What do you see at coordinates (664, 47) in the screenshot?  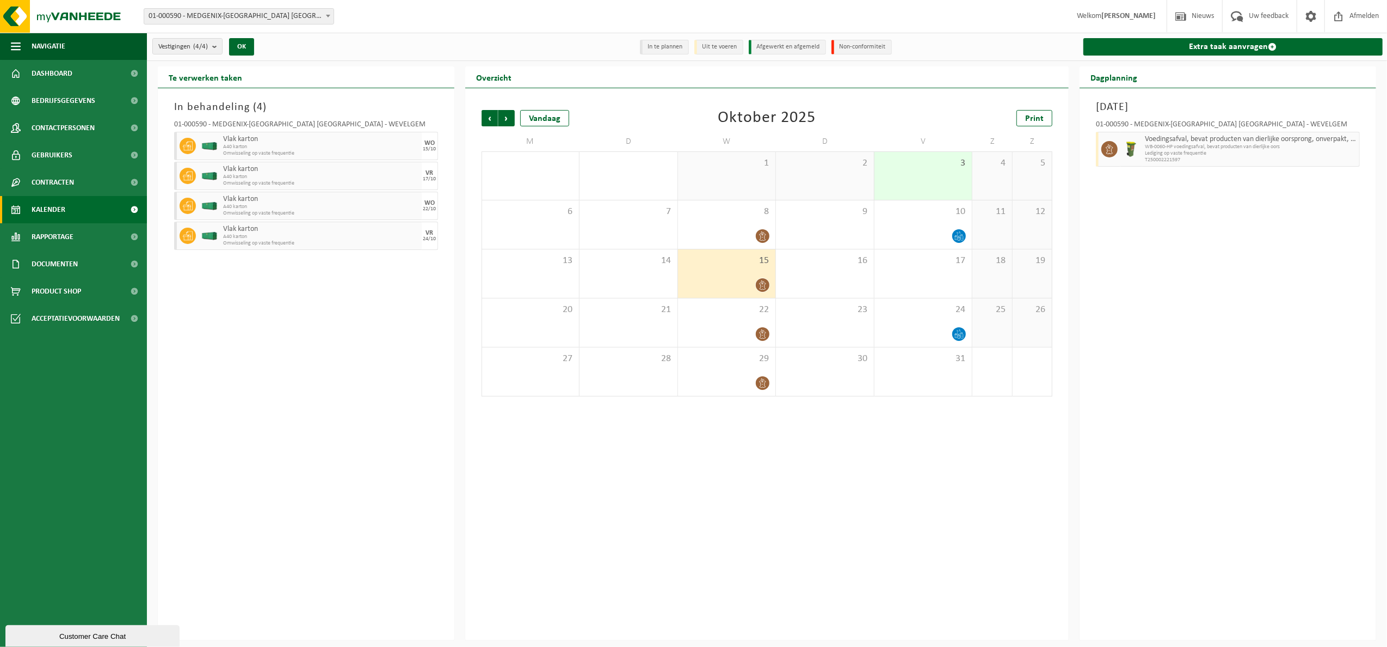 I see `li: In te plannen` at bounding box center [664, 47].